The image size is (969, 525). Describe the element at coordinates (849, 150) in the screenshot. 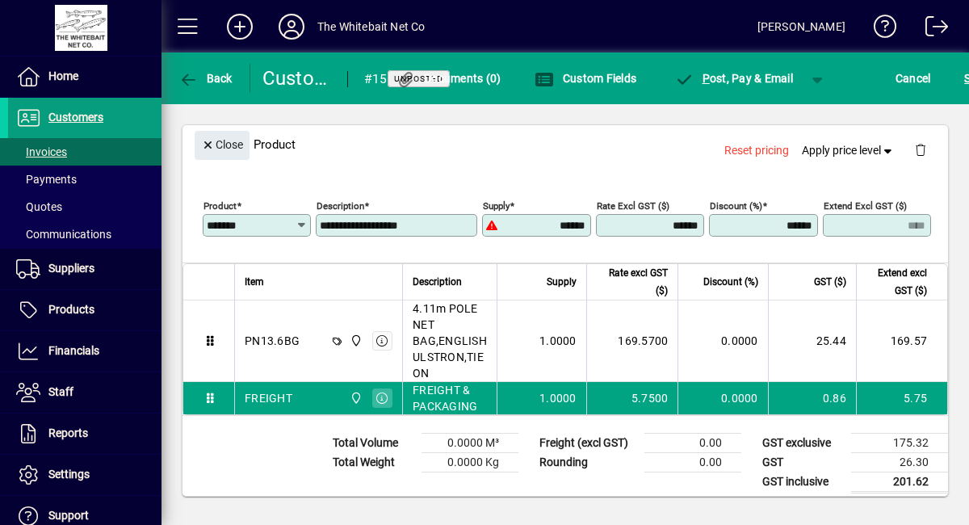

I see `span: Apply price level` at that location.